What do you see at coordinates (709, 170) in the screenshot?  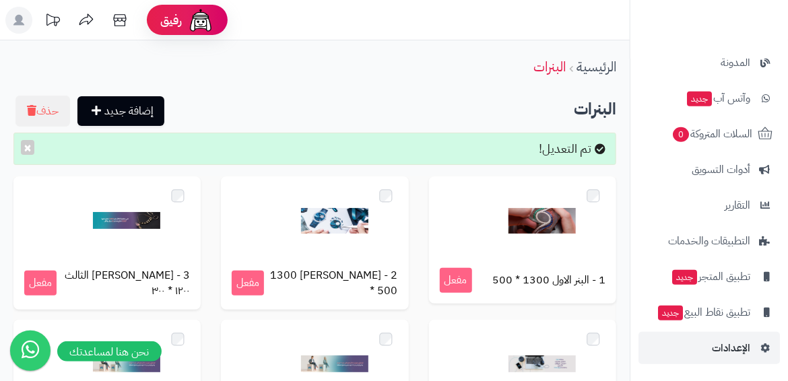 I see `a: أدوات التسويق` at bounding box center [709, 170].